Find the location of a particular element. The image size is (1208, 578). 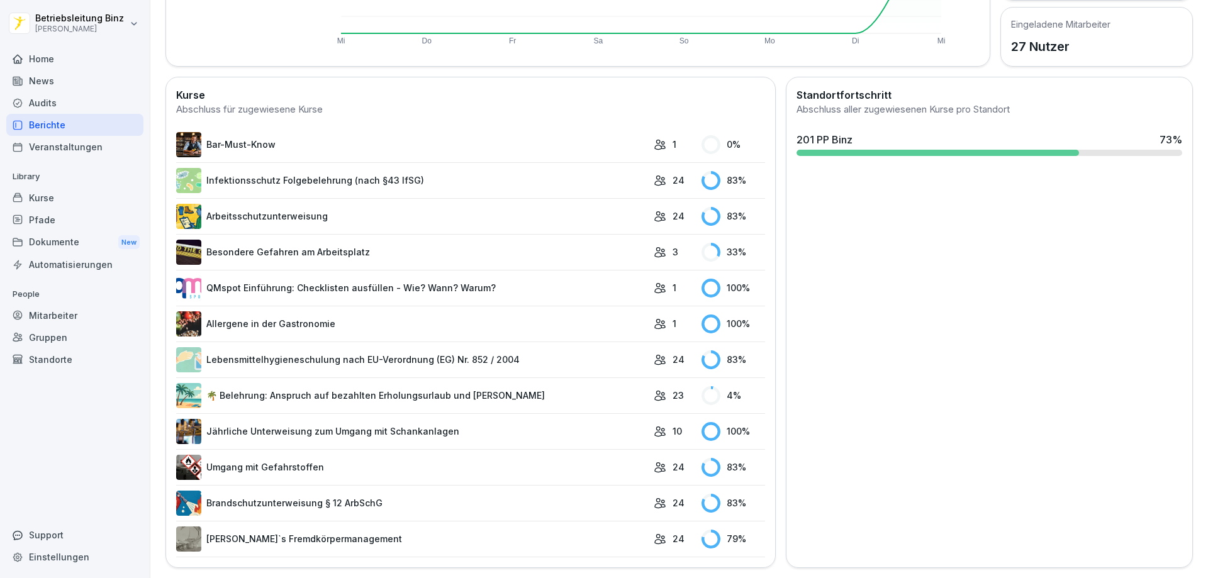

a: Veranstaltungen is located at coordinates (75, 147).